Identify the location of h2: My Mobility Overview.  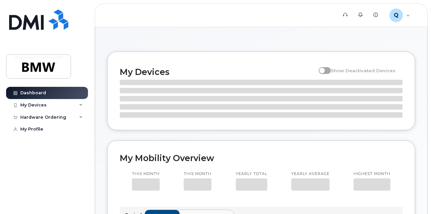
(261, 158).